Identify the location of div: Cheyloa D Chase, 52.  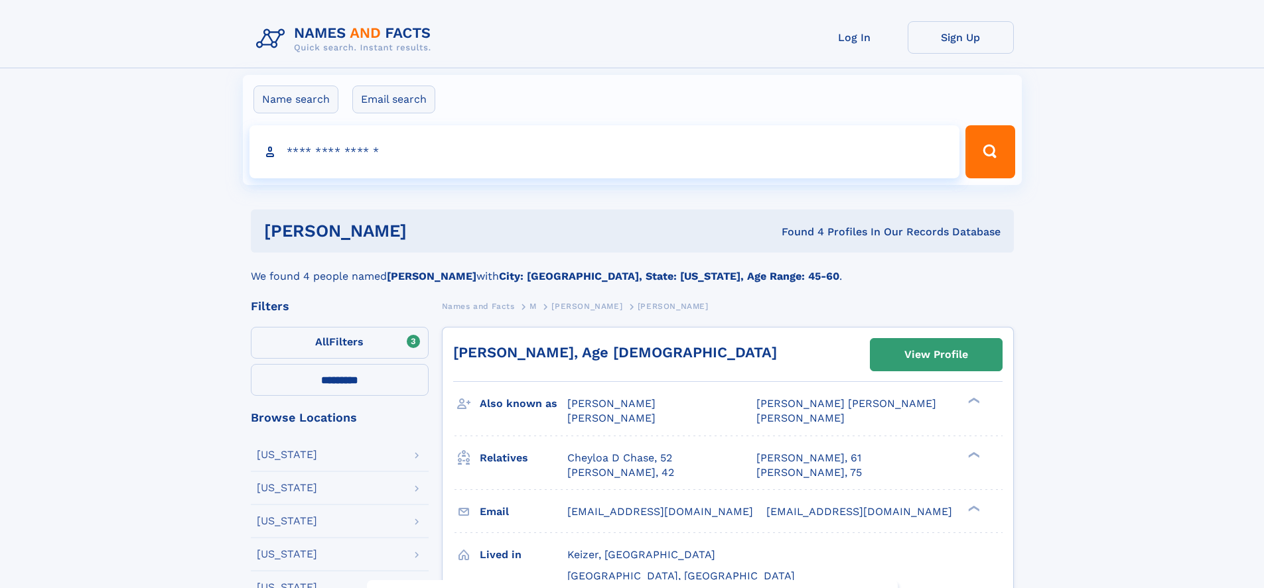
(620, 458).